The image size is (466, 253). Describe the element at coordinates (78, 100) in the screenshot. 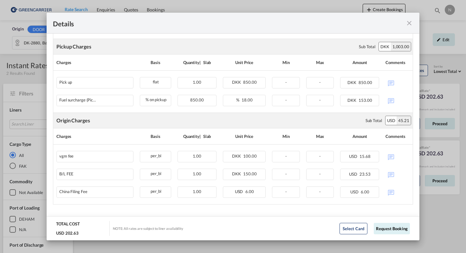

I see `div: Fuel surcharge (Pick up)` at that location.